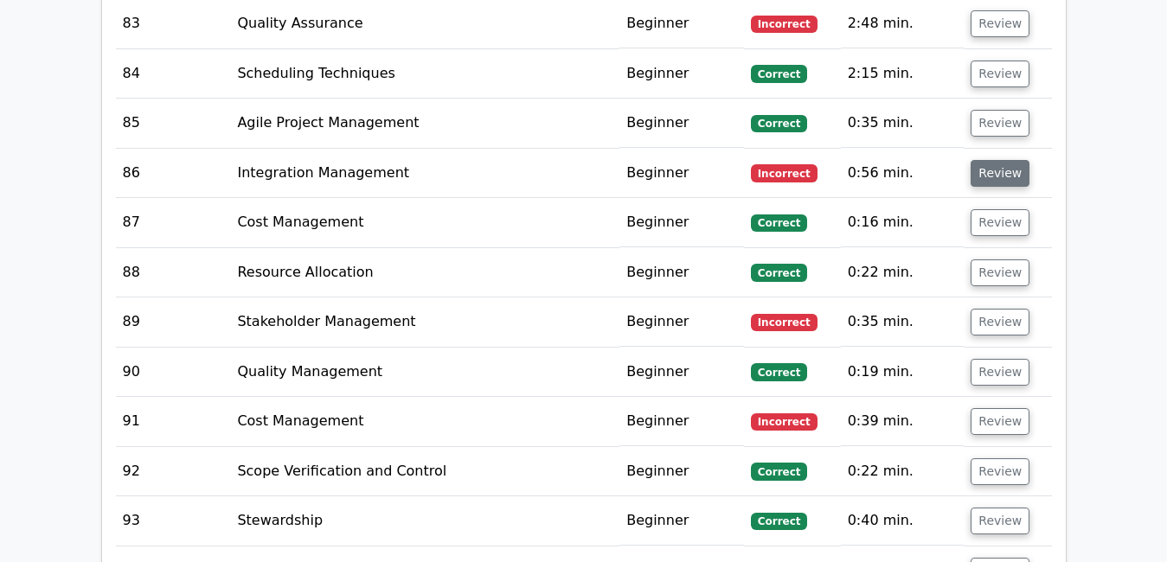 This screenshot has width=1167, height=562. Describe the element at coordinates (173, 322) in the screenshot. I see `td: 89` at that location.